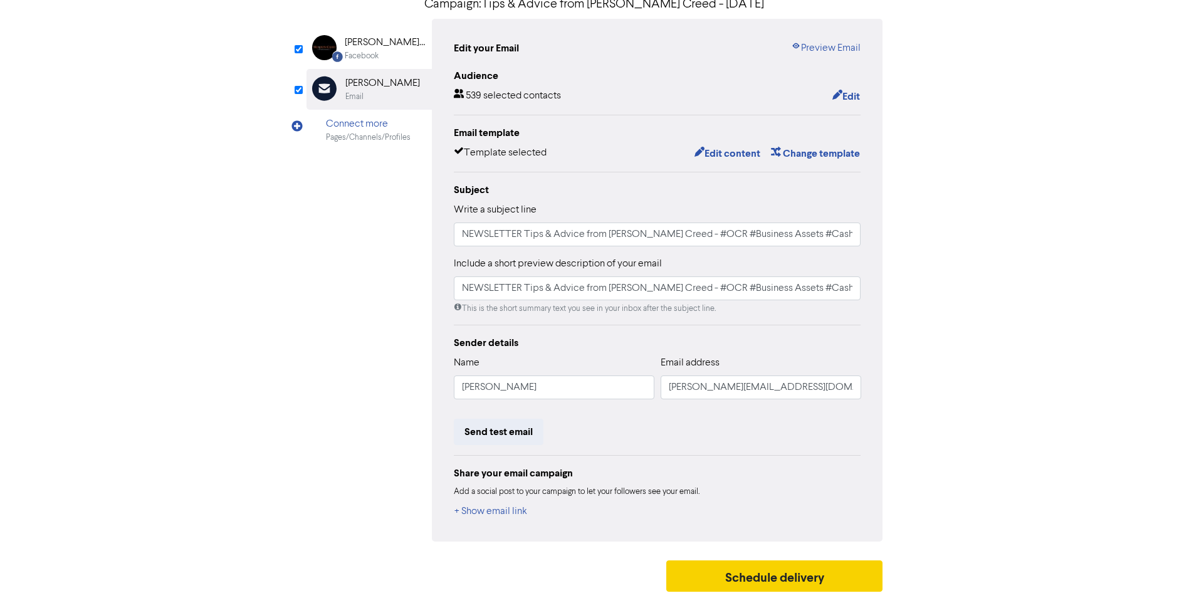 Image resolution: width=1189 pixels, height=598 pixels. Describe the element at coordinates (658, 473) in the screenshot. I see `div: Share your email campaign` at that location.